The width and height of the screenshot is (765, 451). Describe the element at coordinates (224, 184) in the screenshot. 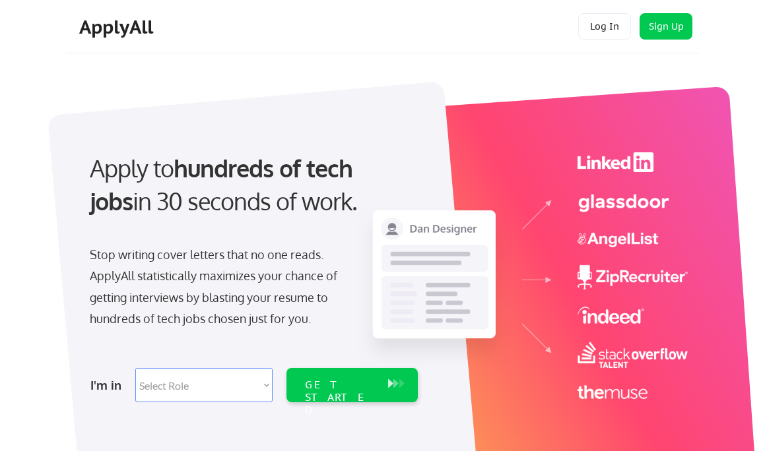

I see `strong: hundreds of tech jobs` at that location.